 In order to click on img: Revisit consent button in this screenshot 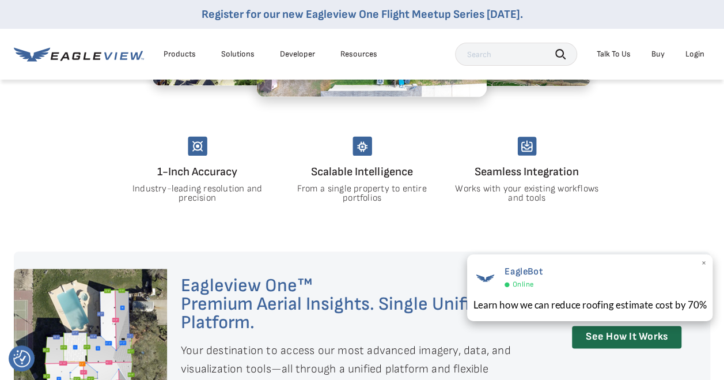, I will do `click(22, 358)`.